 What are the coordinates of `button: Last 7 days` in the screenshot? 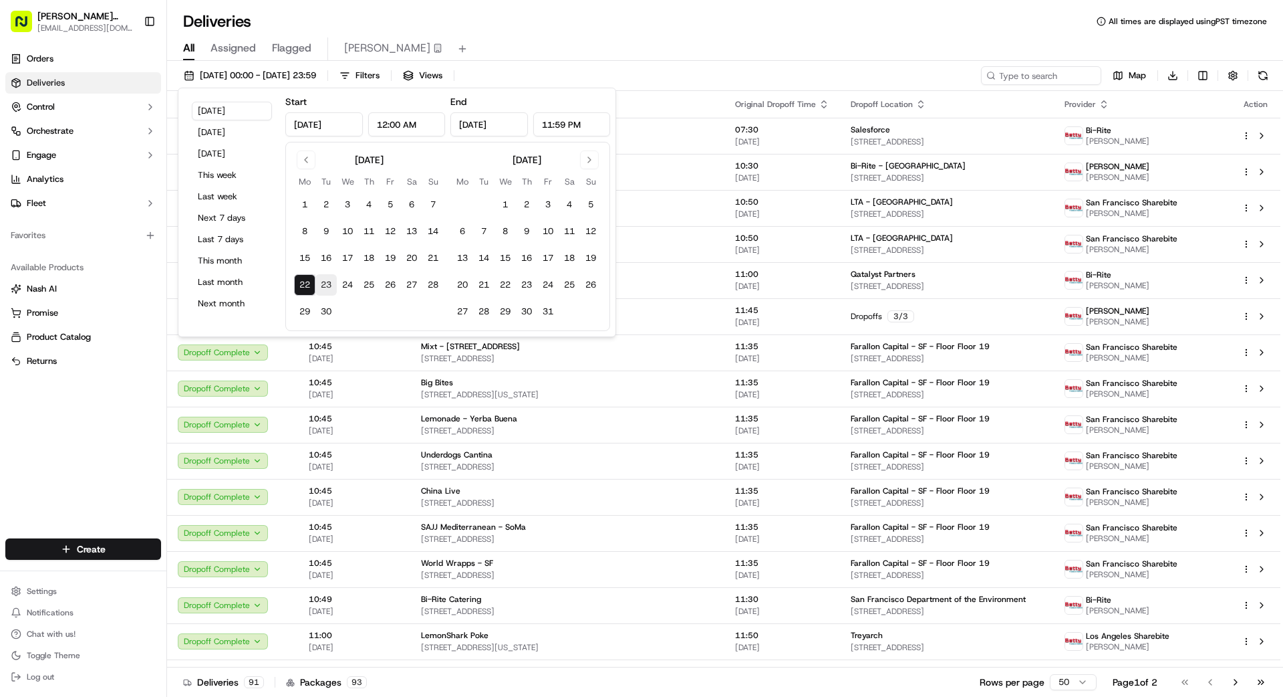 It's located at (232, 239).